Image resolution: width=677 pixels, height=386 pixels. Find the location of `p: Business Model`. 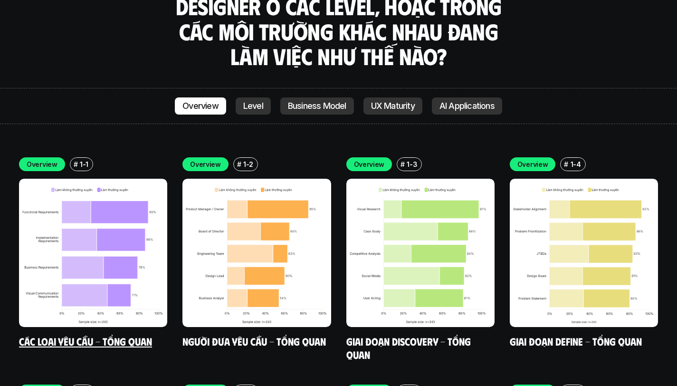

p: Business Model is located at coordinates (317, 106).